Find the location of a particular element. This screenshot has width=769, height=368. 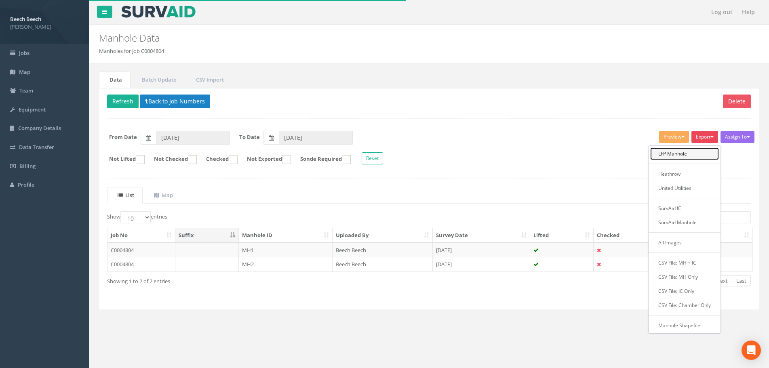

a: Manhole Shapefile is located at coordinates (685, 326).